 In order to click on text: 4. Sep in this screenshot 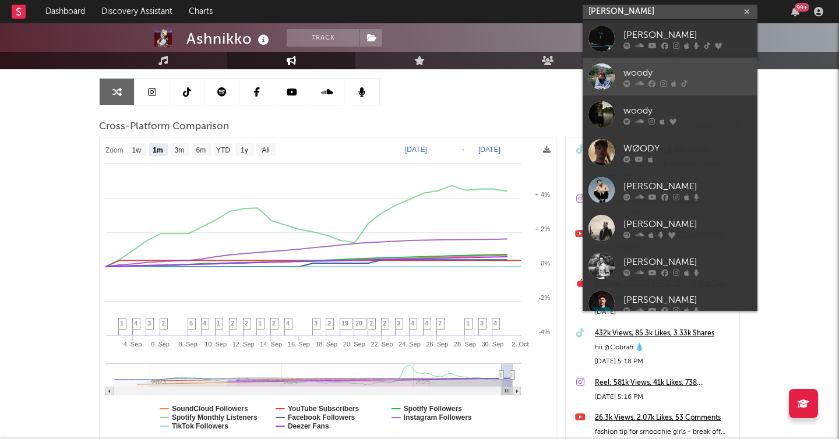, I will do `click(133, 344)`.